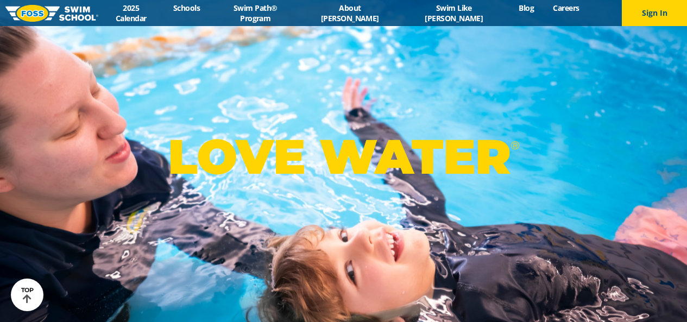  What do you see at coordinates (52, 13) in the screenshot?
I see `img: FOSS Swim School Logo` at bounding box center [52, 13].